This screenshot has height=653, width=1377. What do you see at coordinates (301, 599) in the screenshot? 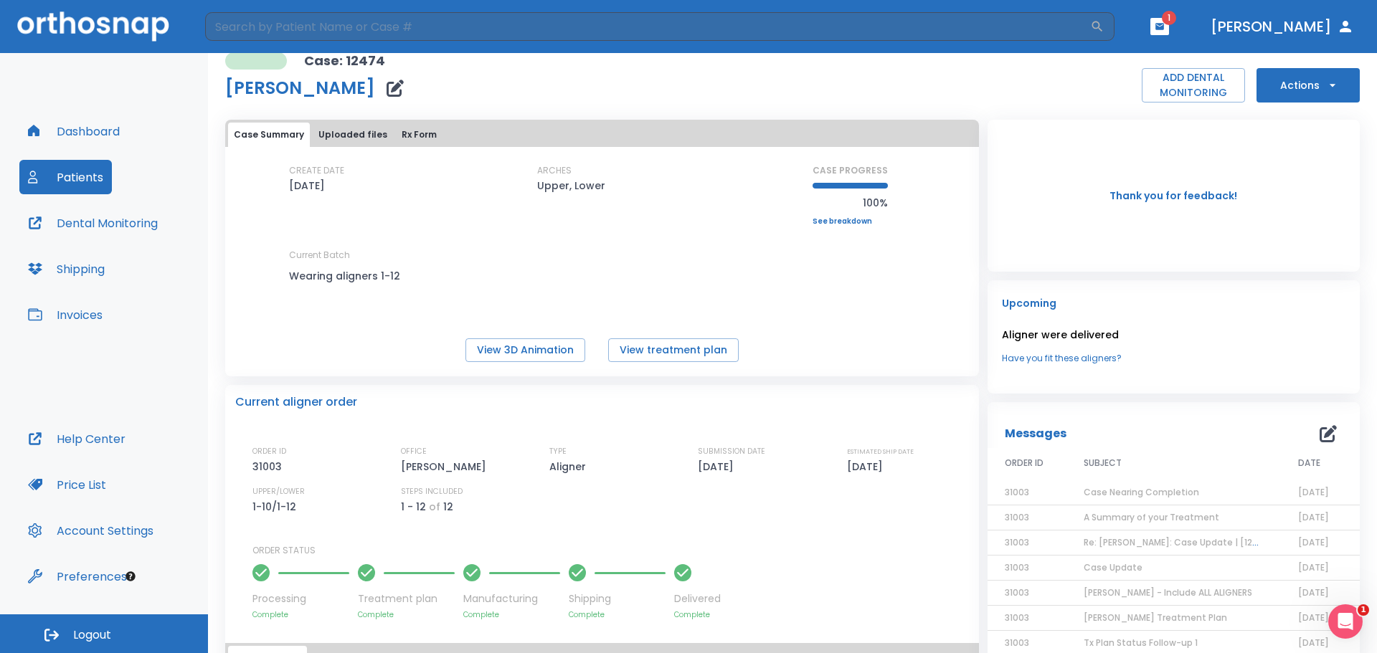
I see `p: Processing` at bounding box center [301, 599].